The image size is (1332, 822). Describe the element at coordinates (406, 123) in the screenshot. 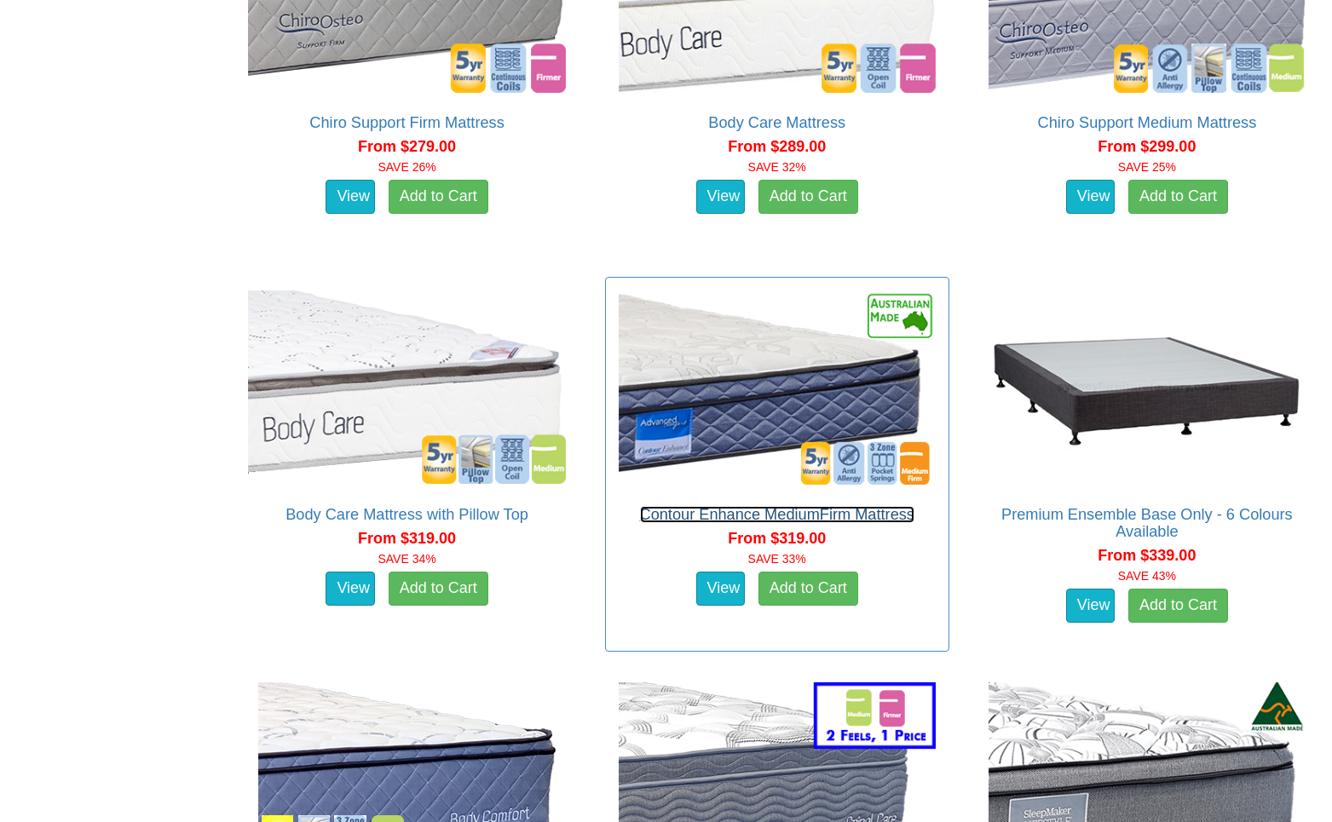

I see `a: Chiro Support Firm Mattress` at that location.